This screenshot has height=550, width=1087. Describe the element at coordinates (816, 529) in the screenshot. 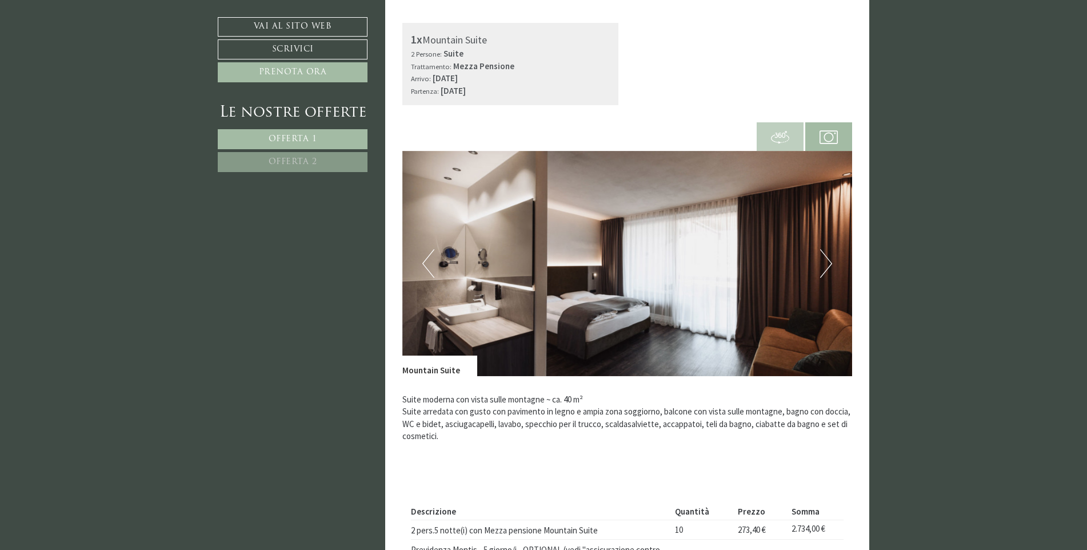

I see `td: 2.734,00 €` at that location.